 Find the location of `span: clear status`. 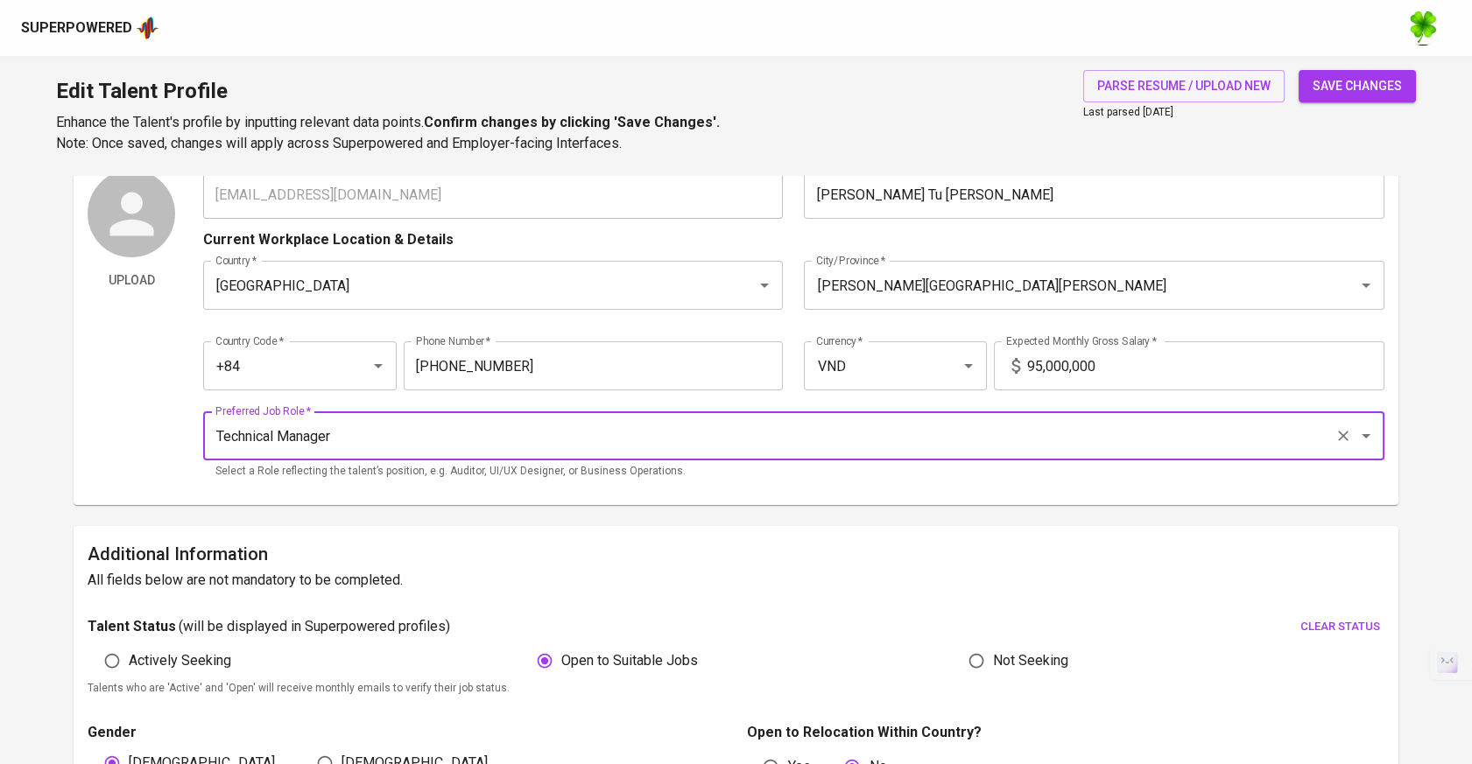

span: clear status is located at coordinates (1340, 627).